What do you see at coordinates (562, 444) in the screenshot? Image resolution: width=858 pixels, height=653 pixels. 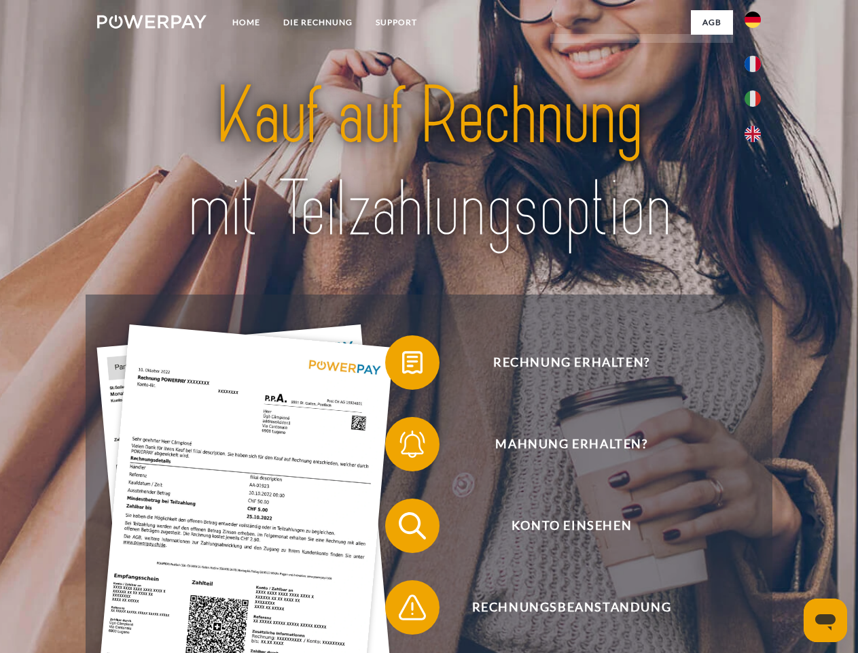 I see `button: Mahnung erhalten?` at bounding box center [562, 444].